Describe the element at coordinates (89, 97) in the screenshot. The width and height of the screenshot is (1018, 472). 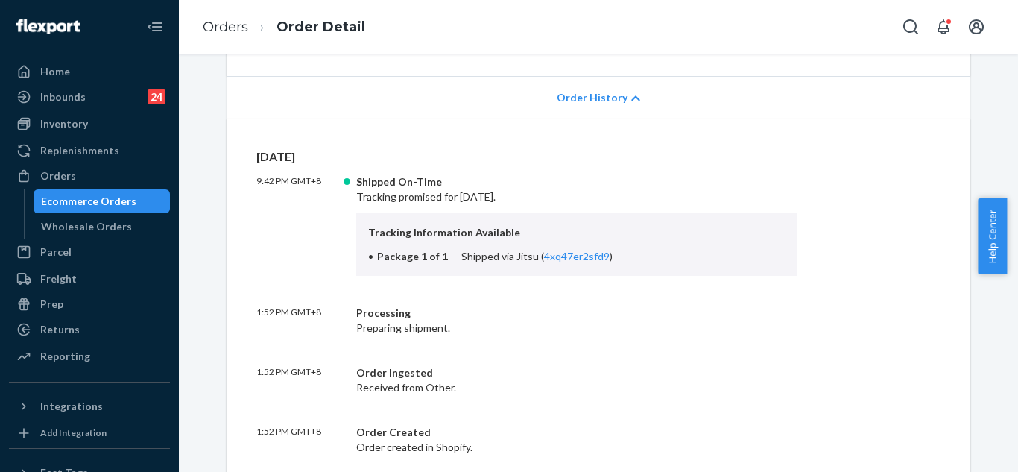
I see `a: Inbounds24` at that location.